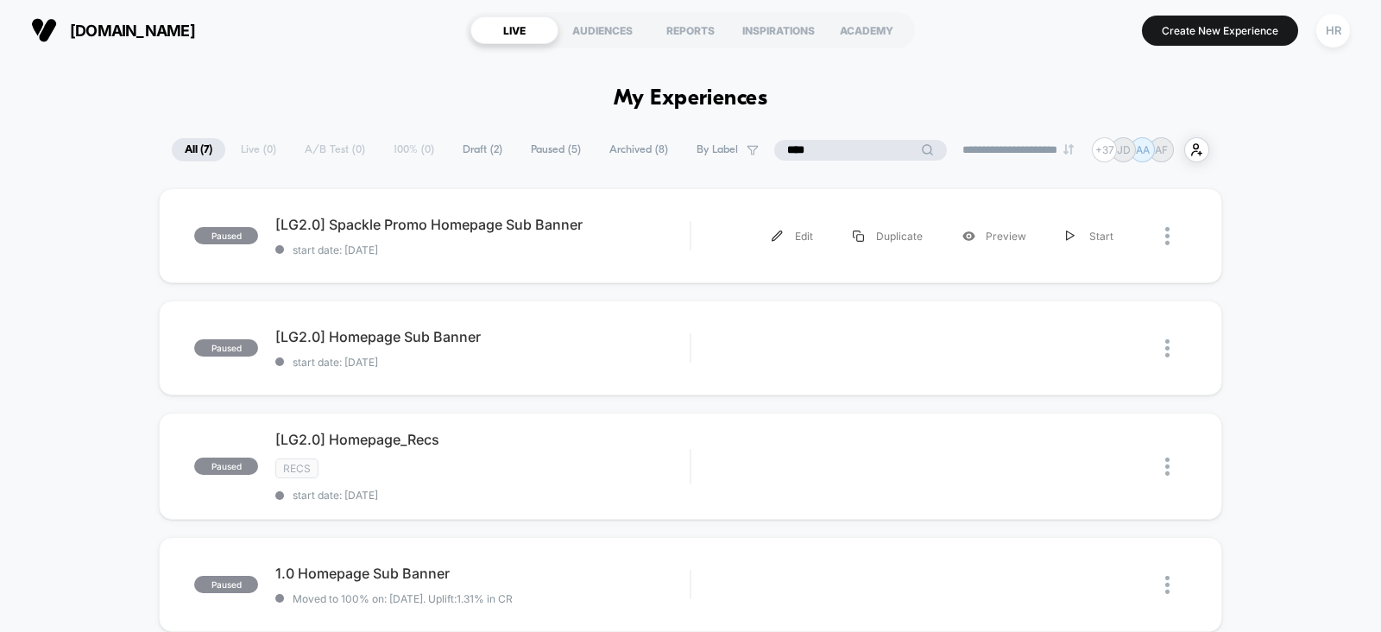  What do you see at coordinates (639, 149) in the screenshot?
I see `span: Archived ( 8 )` at bounding box center [639, 149].